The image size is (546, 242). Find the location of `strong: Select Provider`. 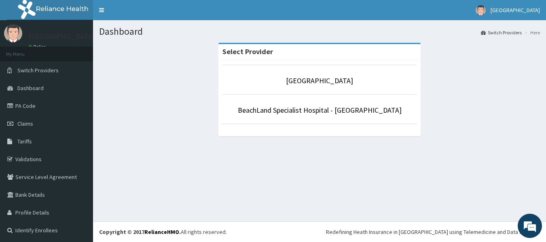

strong: Select Provider is located at coordinates (248, 51).